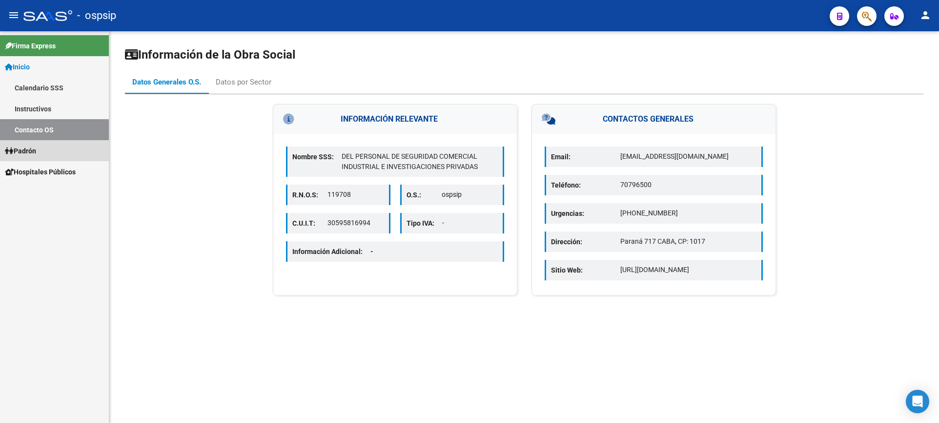 This screenshot has height=423, width=939. What do you see at coordinates (586, 157) in the screenshot?
I see `p: Email:` at bounding box center [586, 157].